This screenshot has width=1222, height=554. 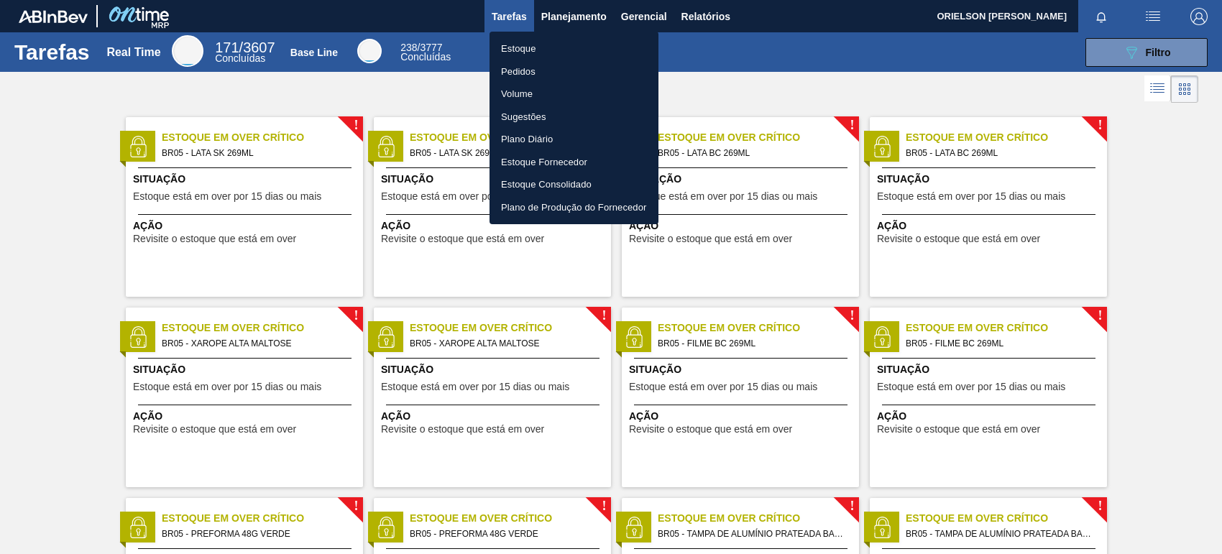 I want to click on li: Volume, so click(x=574, y=94).